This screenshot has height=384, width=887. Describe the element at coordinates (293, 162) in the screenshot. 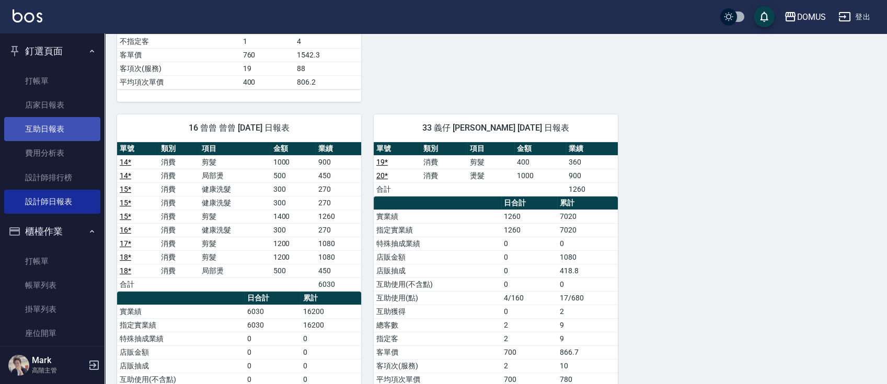

I see `td: 1000` at that location.